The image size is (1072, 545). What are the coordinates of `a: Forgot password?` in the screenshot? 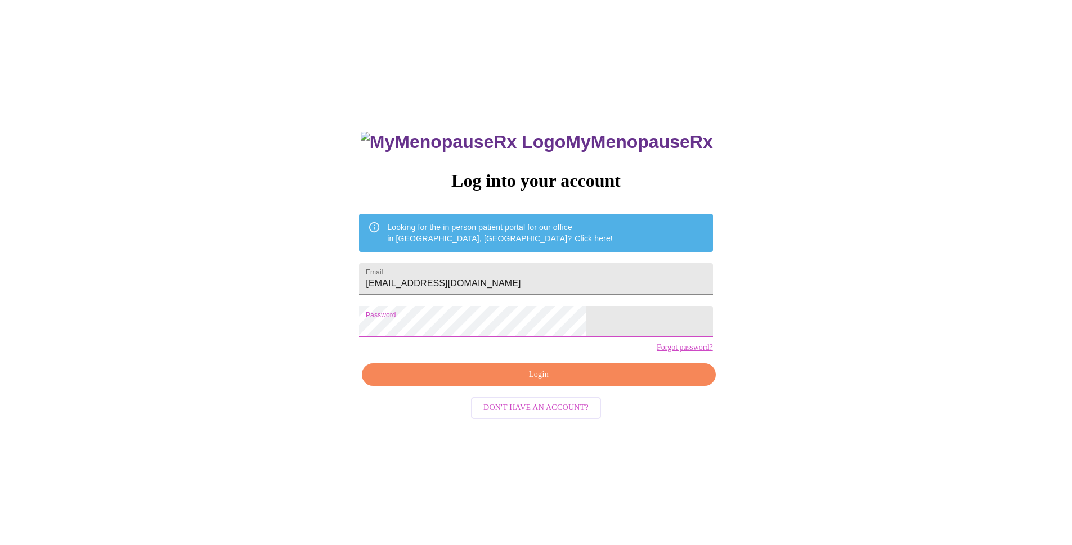 It's located at (685, 348).